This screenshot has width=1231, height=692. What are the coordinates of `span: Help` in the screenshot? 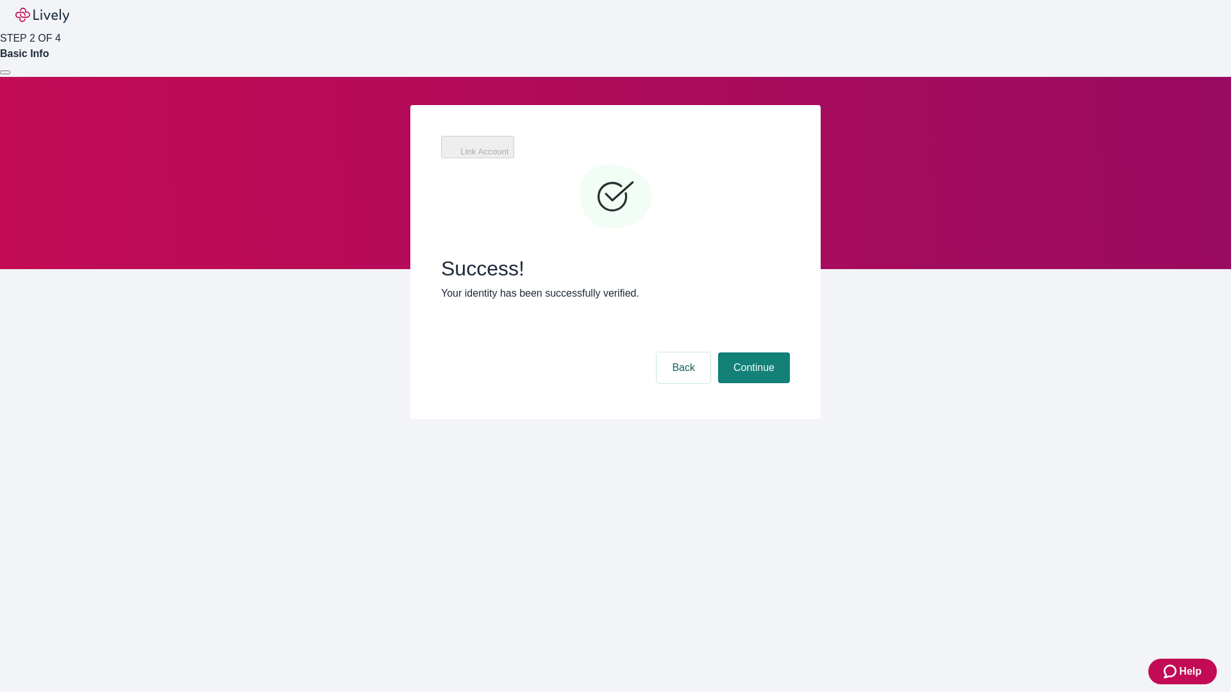 It's located at (1190, 672).